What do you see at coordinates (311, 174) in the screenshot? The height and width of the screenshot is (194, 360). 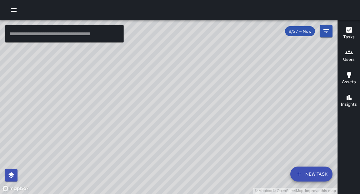 I see `button: New Task` at bounding box center [311, 174].